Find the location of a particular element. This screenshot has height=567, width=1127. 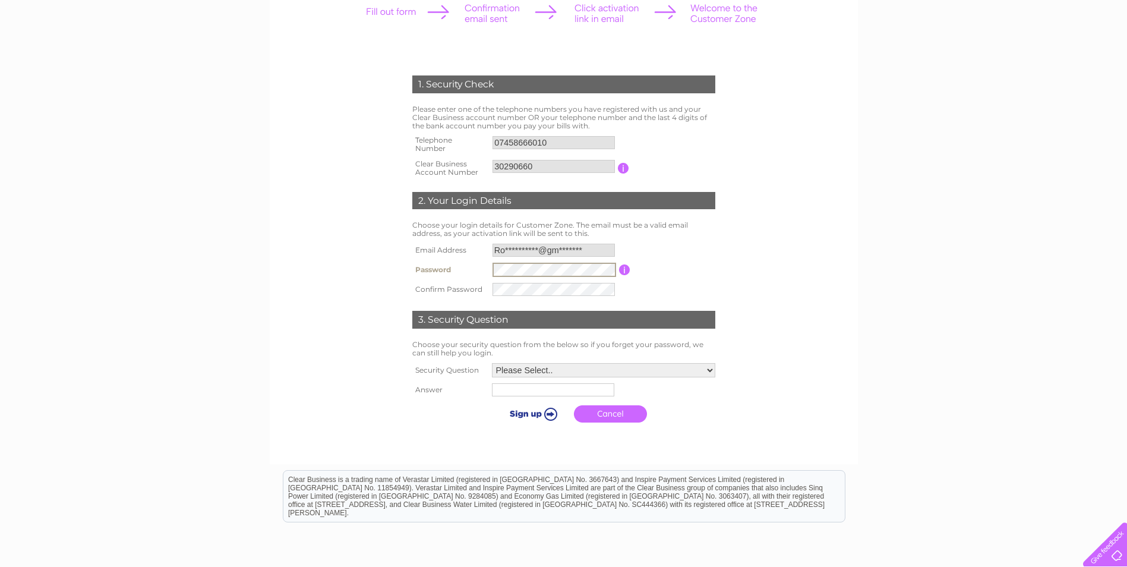

a: Cancel is located at coordinates (610, 414).